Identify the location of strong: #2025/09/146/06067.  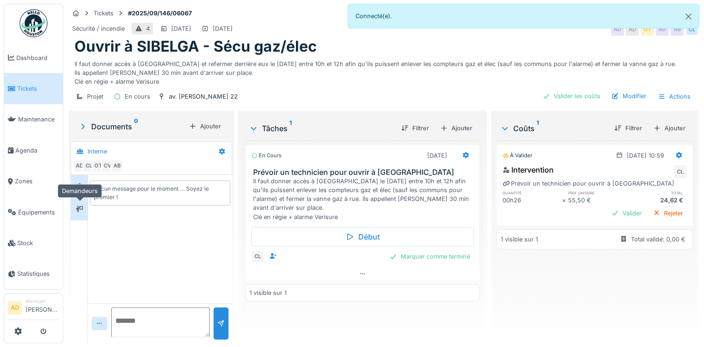
(160, 13).